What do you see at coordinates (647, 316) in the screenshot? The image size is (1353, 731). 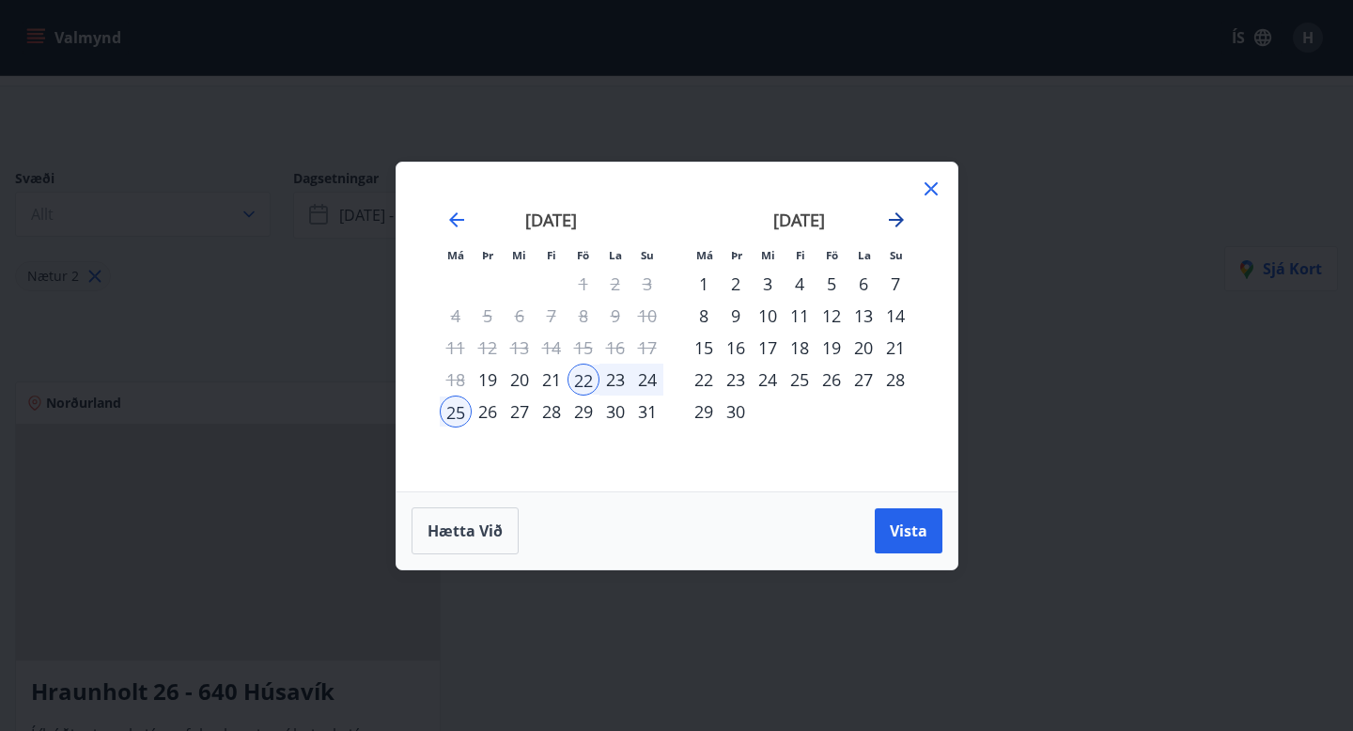 I see `td: Not available. sunnudagur, 10. ágúst 2025` at bounding box center [647, 316].